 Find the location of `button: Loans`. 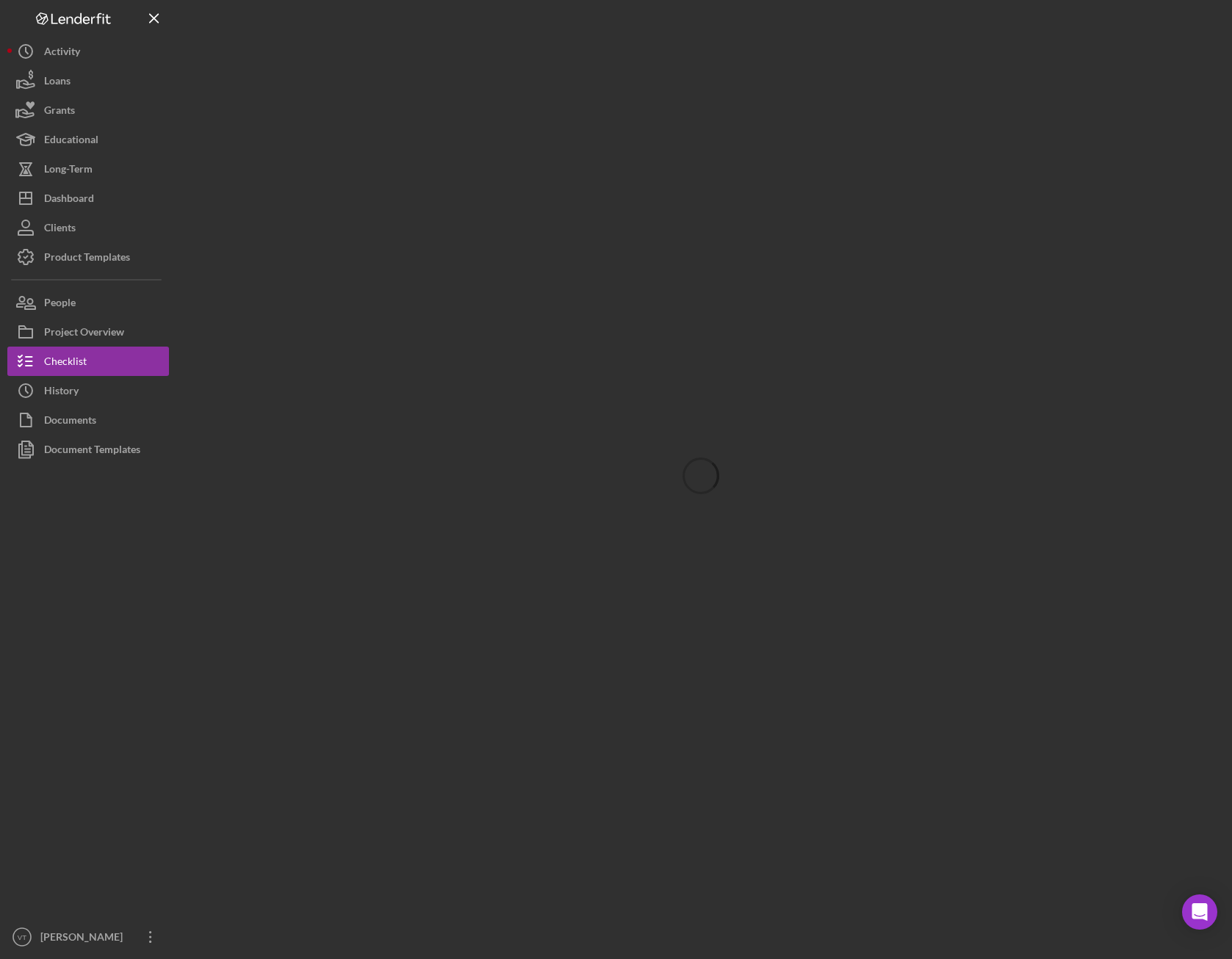

button: Loans is located at coordinates (88, 81).